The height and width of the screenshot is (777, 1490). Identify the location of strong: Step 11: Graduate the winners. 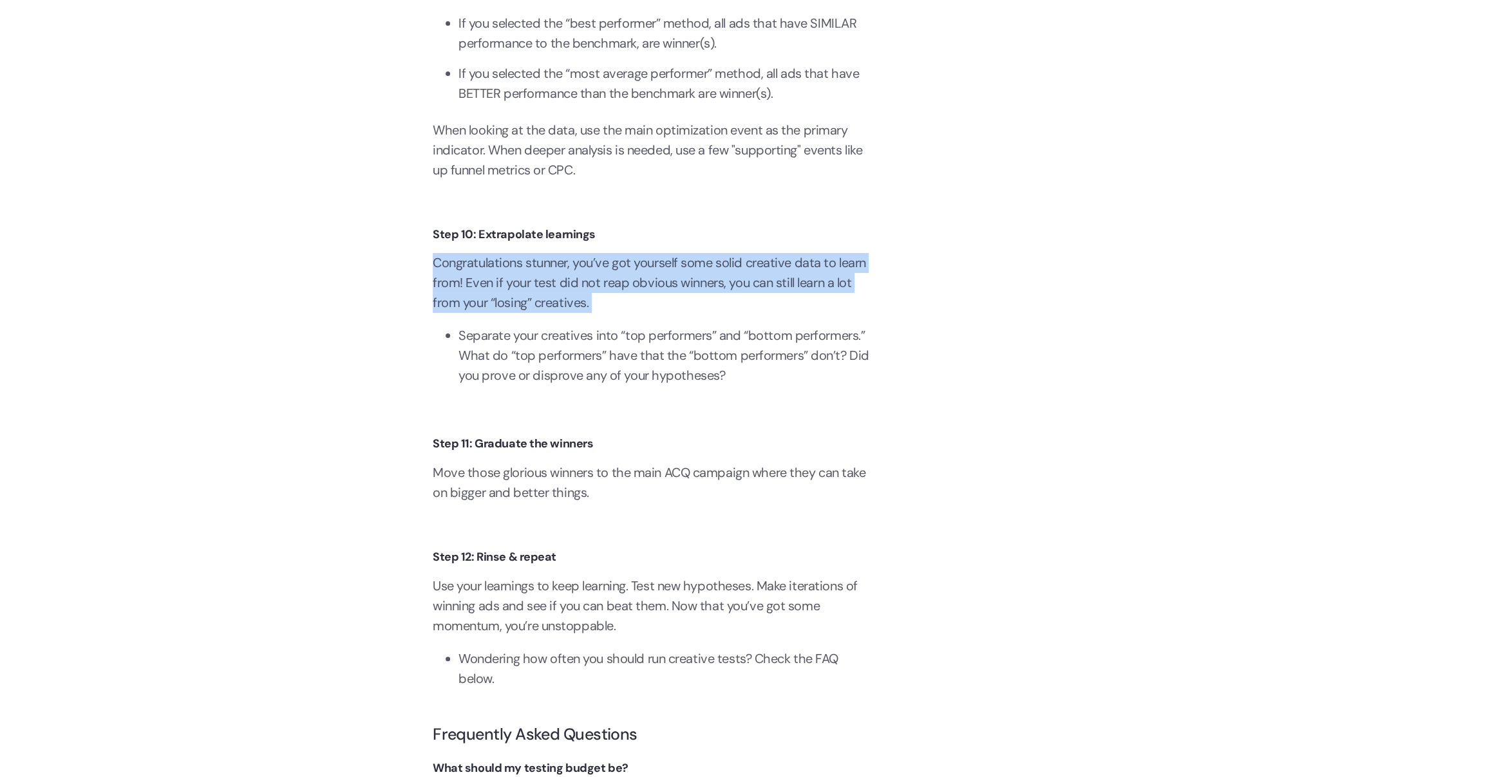
(512, 444).